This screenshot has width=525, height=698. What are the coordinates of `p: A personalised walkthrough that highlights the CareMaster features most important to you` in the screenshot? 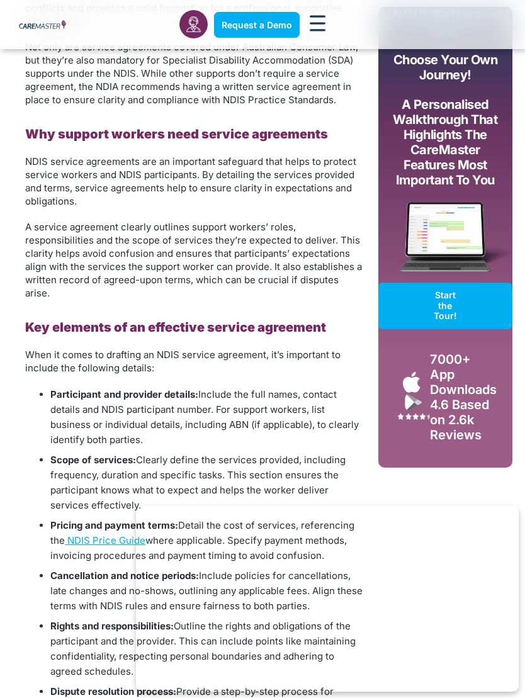 It's located at (445, 142).